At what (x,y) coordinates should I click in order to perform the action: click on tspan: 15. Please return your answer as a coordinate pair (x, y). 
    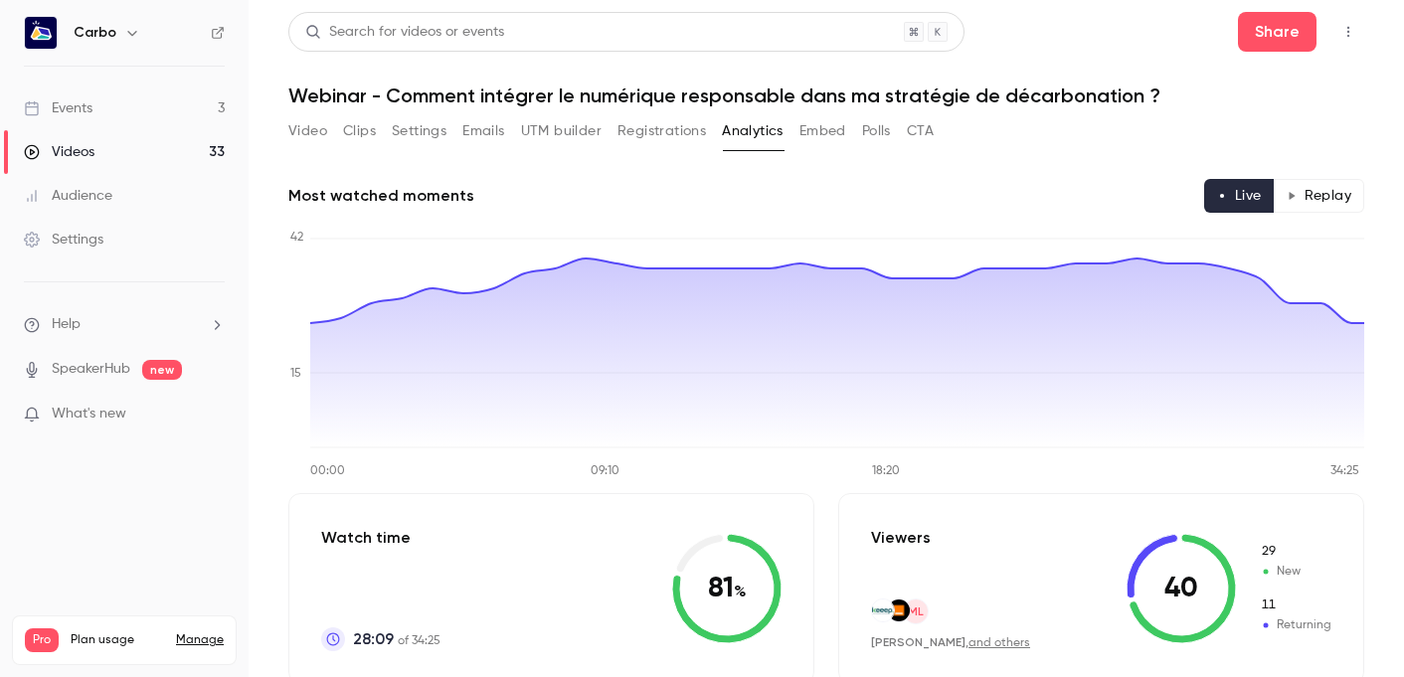
    Looking at the image, I should click on (295, 374).